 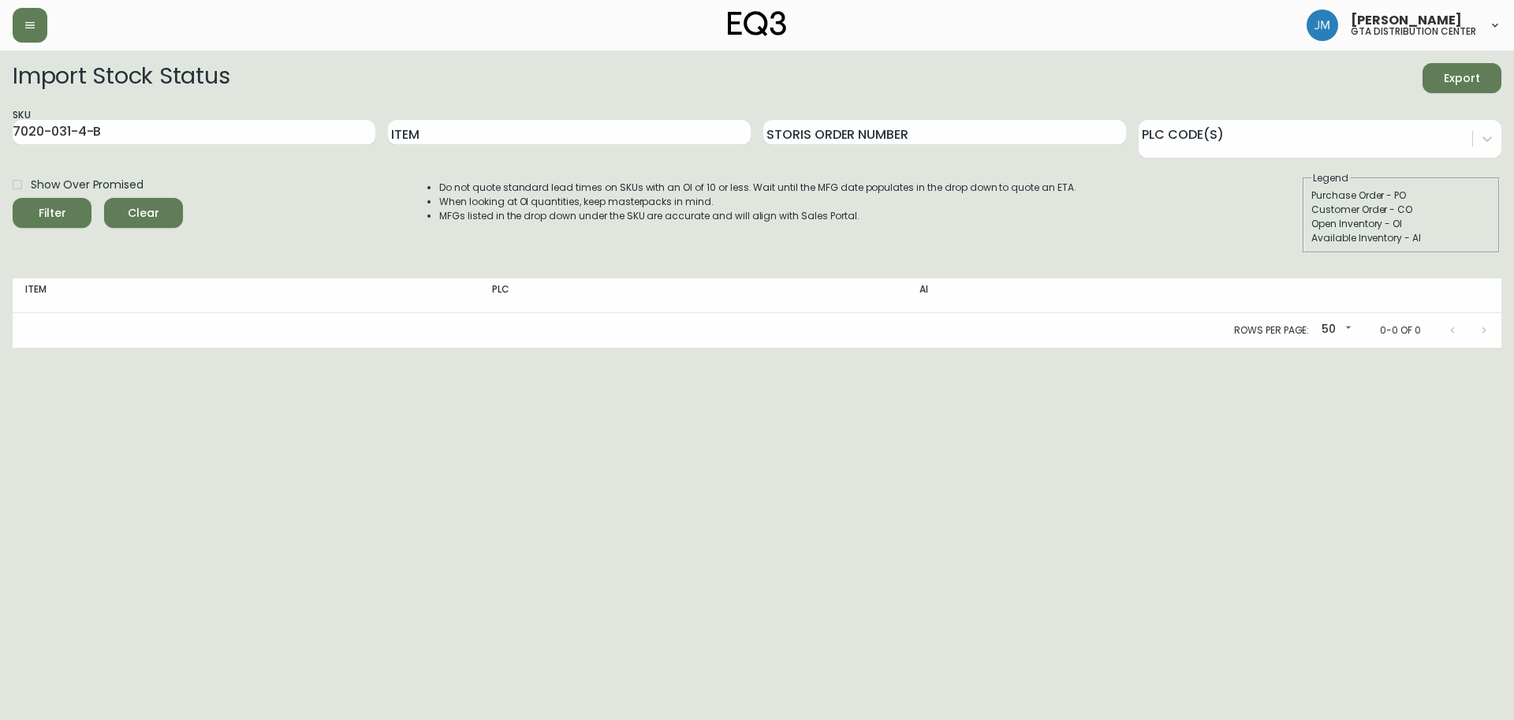 What do you see at coordinates (1401, 224) in the screenshot?
I see `div: Open Inventory - OI` at bounding box center [1401, 224].